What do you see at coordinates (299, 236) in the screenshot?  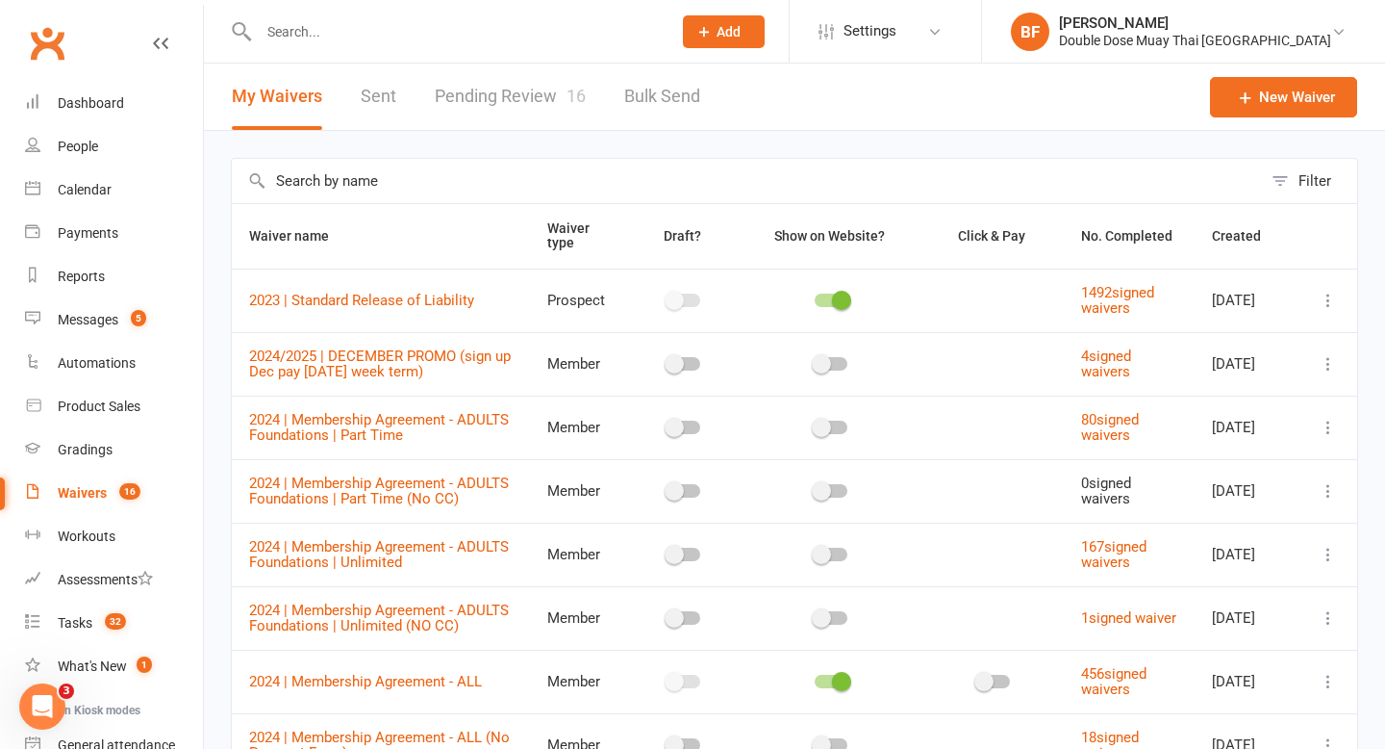 I see `span: Waiver name` at bounding box center [299, 236].